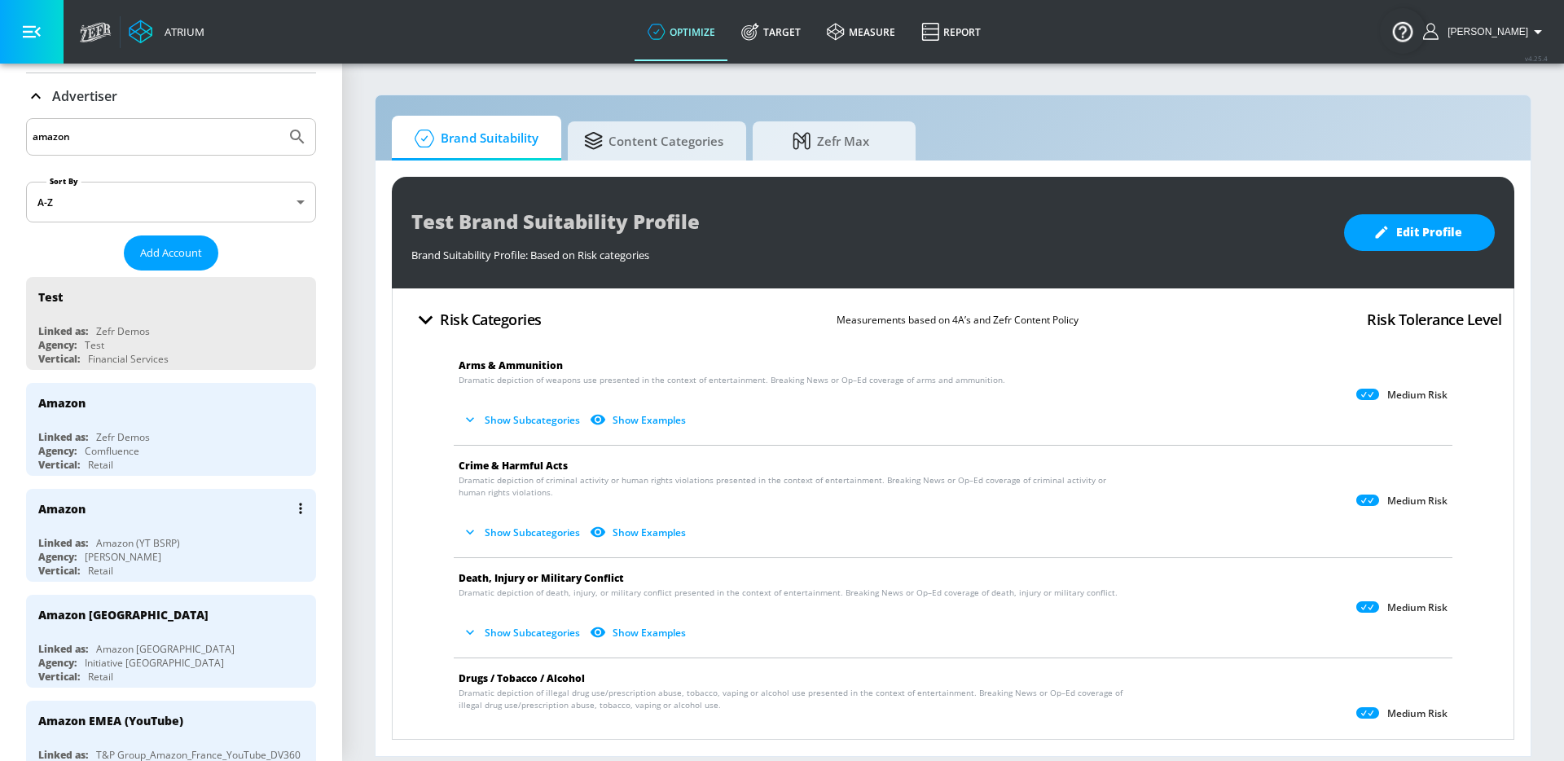 This screenshot has height=761, width=1564. What do you see at coordinates (957, 319) in the screenshot?
I see `p: Measurements based on 4A’s and Zefr Content Policy` at bounding box center [957, 319].